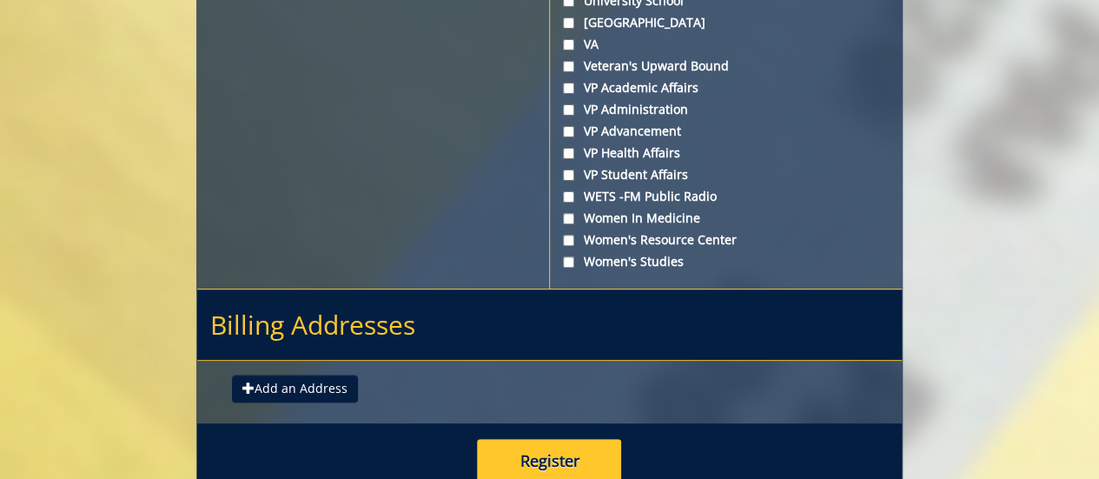 This screenshot has height=479, width=1099. Describe the element at coordinates (725, 109) in the screenshot. I see `label: VP Administration` at that location.